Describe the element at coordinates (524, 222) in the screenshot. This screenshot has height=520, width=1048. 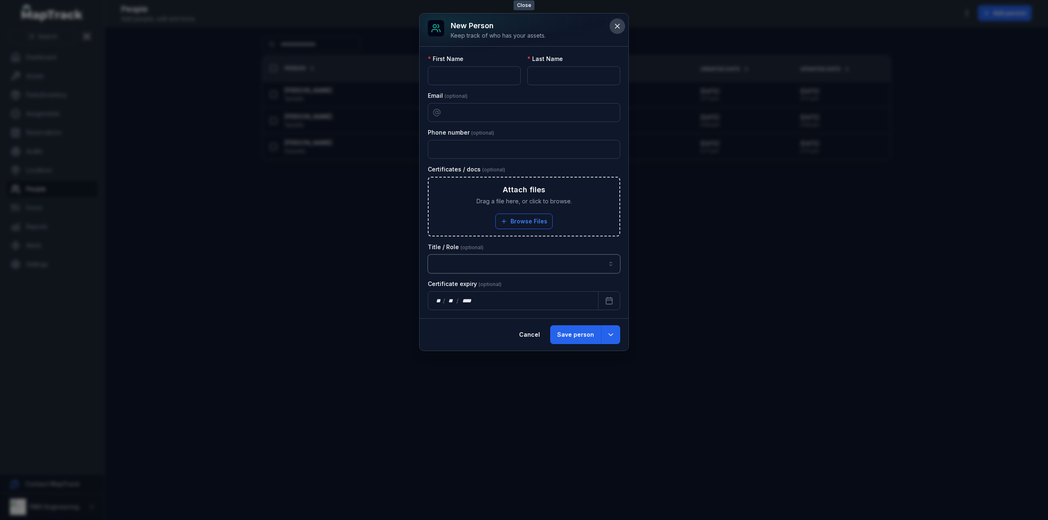
I see `button: Browse Files` at that location.